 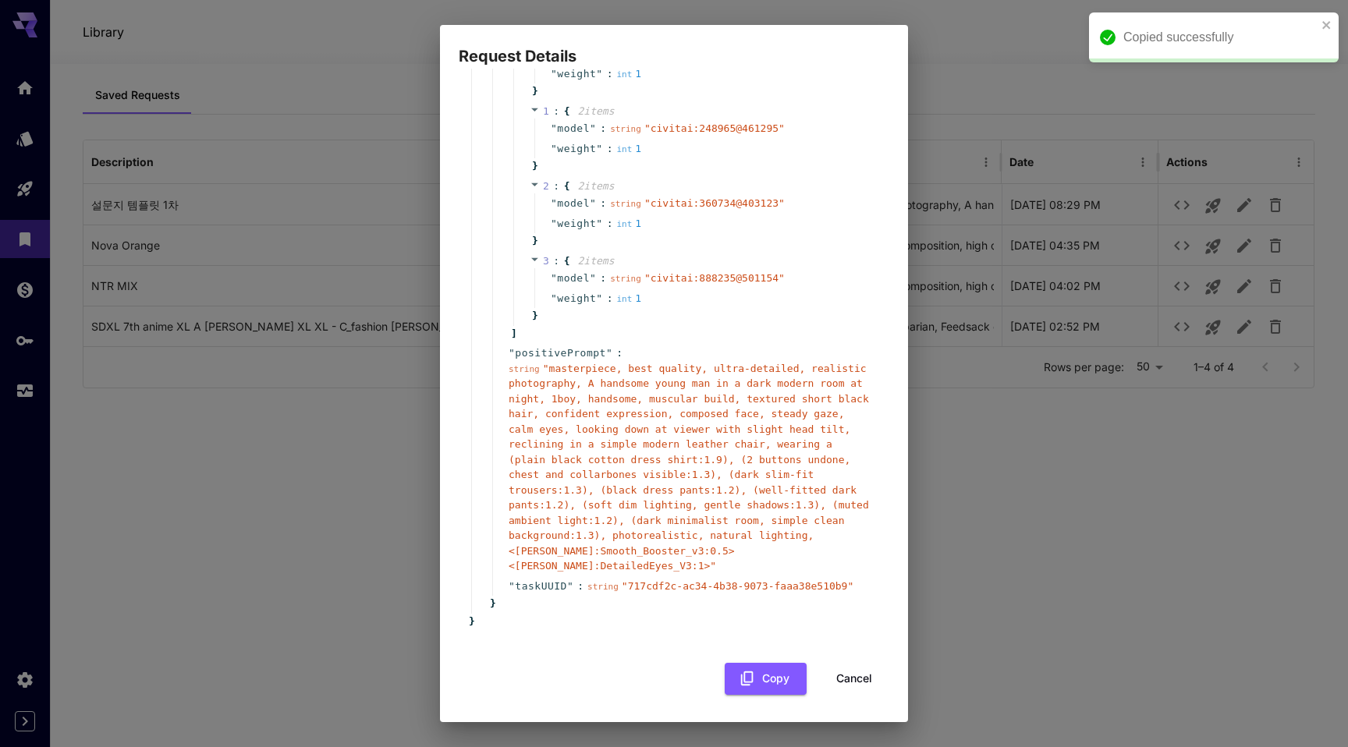 I want to click on span: " civitai:360734@403123 ", so click(x=715, y=203).